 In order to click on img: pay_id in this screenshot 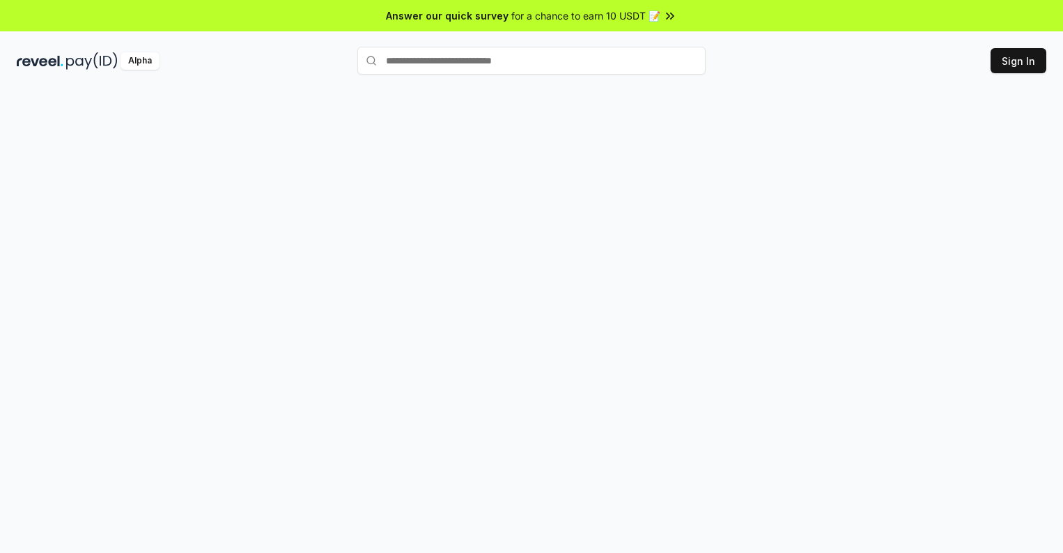, I will do `click(92, 61)`.